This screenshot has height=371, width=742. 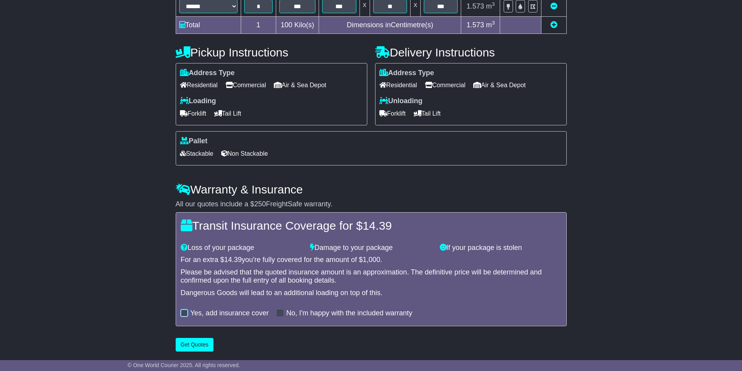 I want to click on div: Please be advised that the quoted insurance amount is an approximation. The definitive price will..., so click(x=371, y=276).